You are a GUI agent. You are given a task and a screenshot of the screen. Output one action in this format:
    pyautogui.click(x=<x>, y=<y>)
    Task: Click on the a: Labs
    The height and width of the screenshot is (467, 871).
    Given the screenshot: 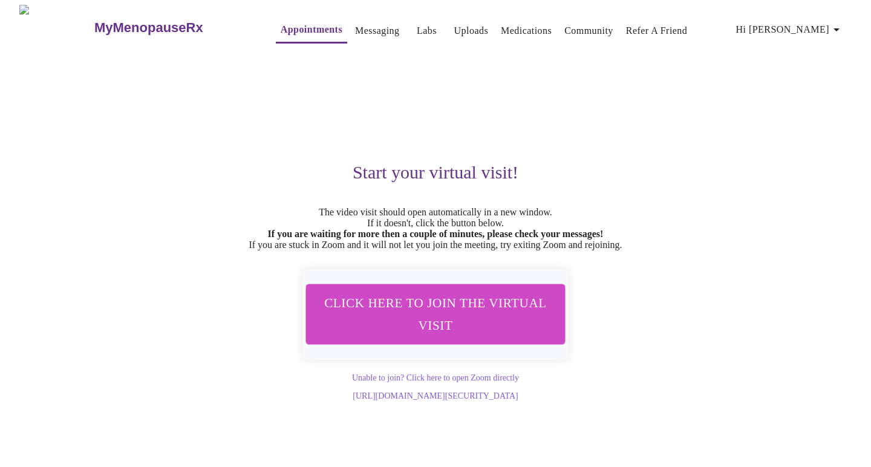 What is the action you would take?
    pyautogui.click(x=426, y=31)
    